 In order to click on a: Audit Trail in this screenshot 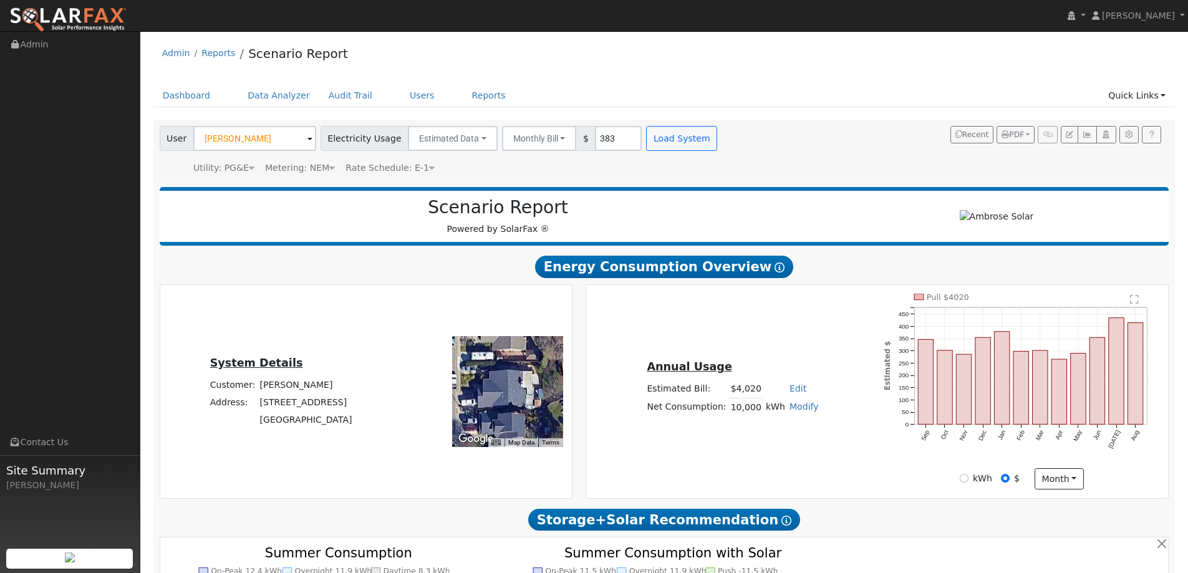, I will do `click(351, 95)`.